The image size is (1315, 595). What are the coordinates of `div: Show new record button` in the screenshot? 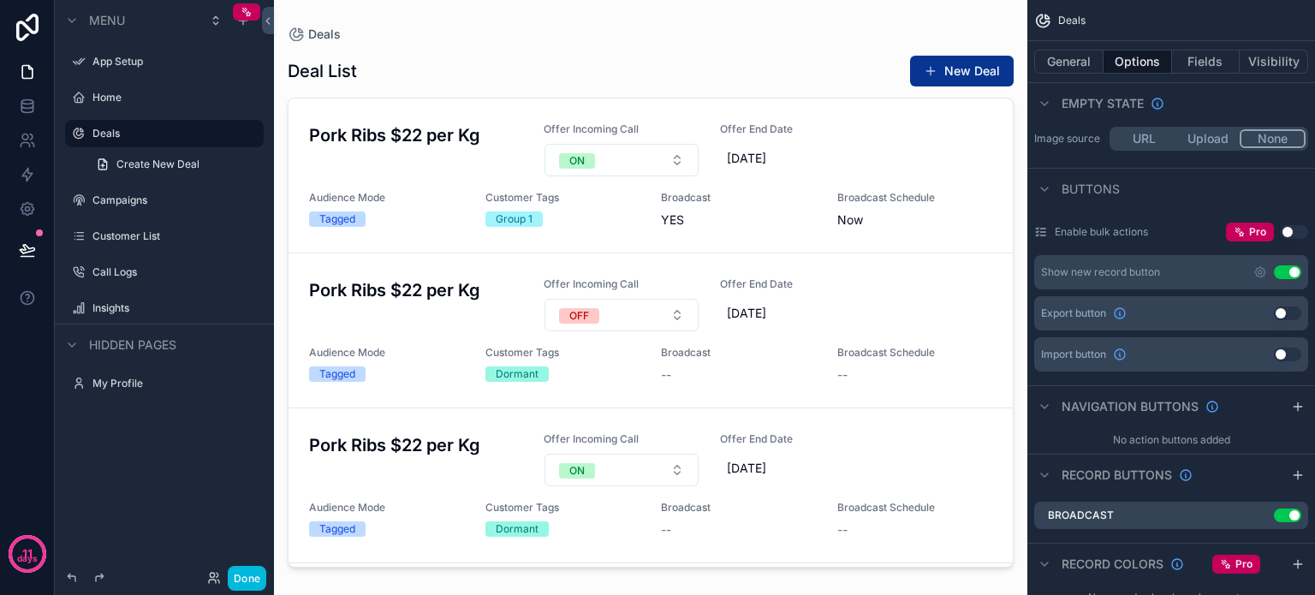 It's located at (1100, 272).